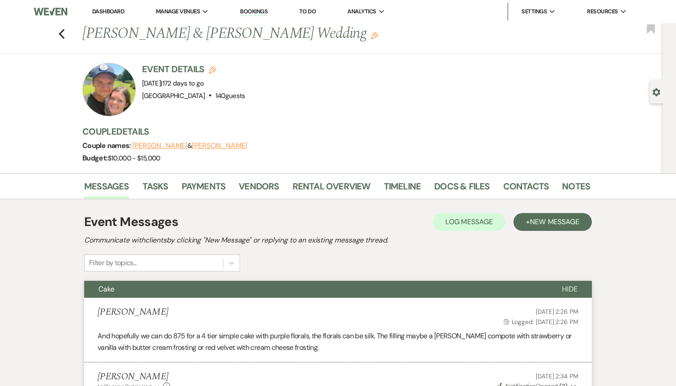  I want to click on span: Resources, so click(602, 12).